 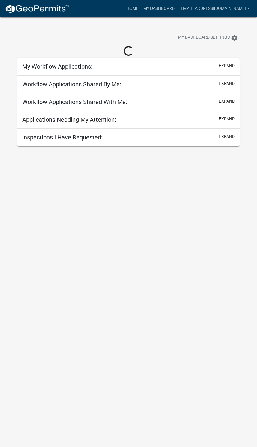 I want to click on span: My Dashboard Settings, so click(x=204, y=38).